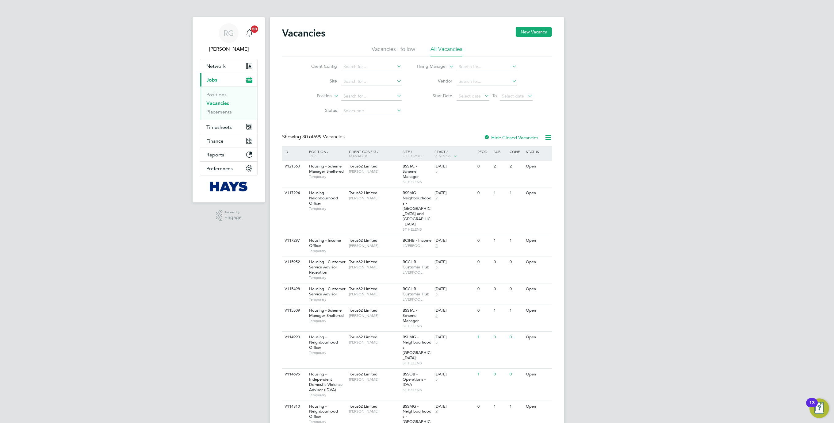  What do you see at coordinates (429, 67) in the screenshot?
I see `label: Hiring Manager` at bounding box center [429, 67].